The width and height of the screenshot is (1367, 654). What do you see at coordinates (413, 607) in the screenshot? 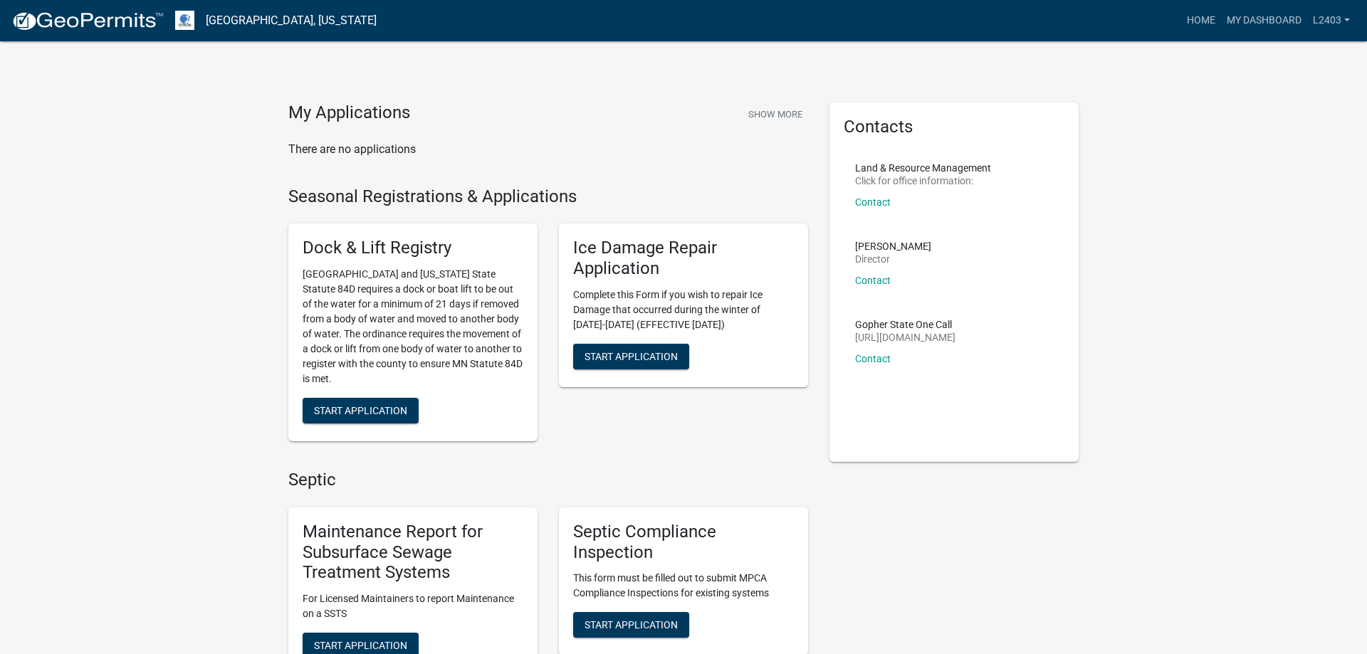
I see `p: For Licensed Maintainers to report Maintenance on a SSTS` at bounding box center [413, 607].